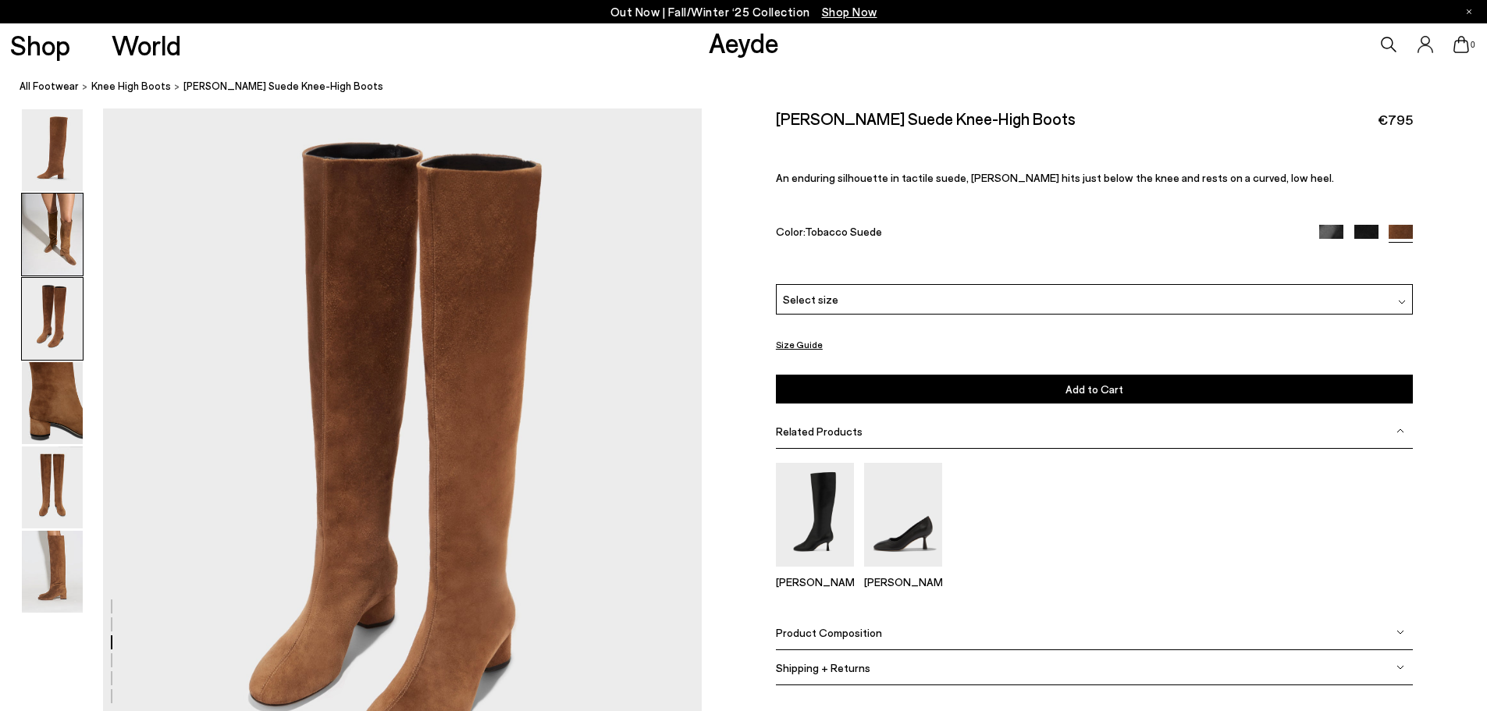 The image size is (1487, 711). I want to click on span: knee high boots, so click(131, 86).